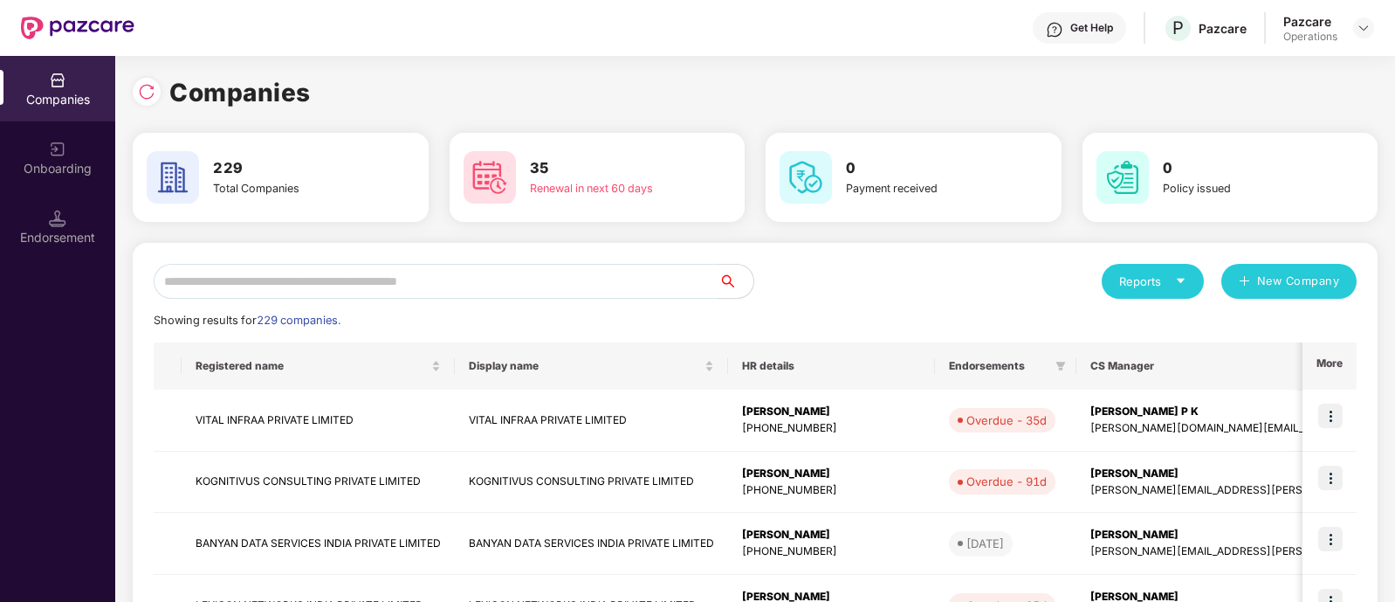 Image resolution: width=1395 pixels, height=602 pixels. I want to click on img: New Pazcare Logo, so click(78, 28).